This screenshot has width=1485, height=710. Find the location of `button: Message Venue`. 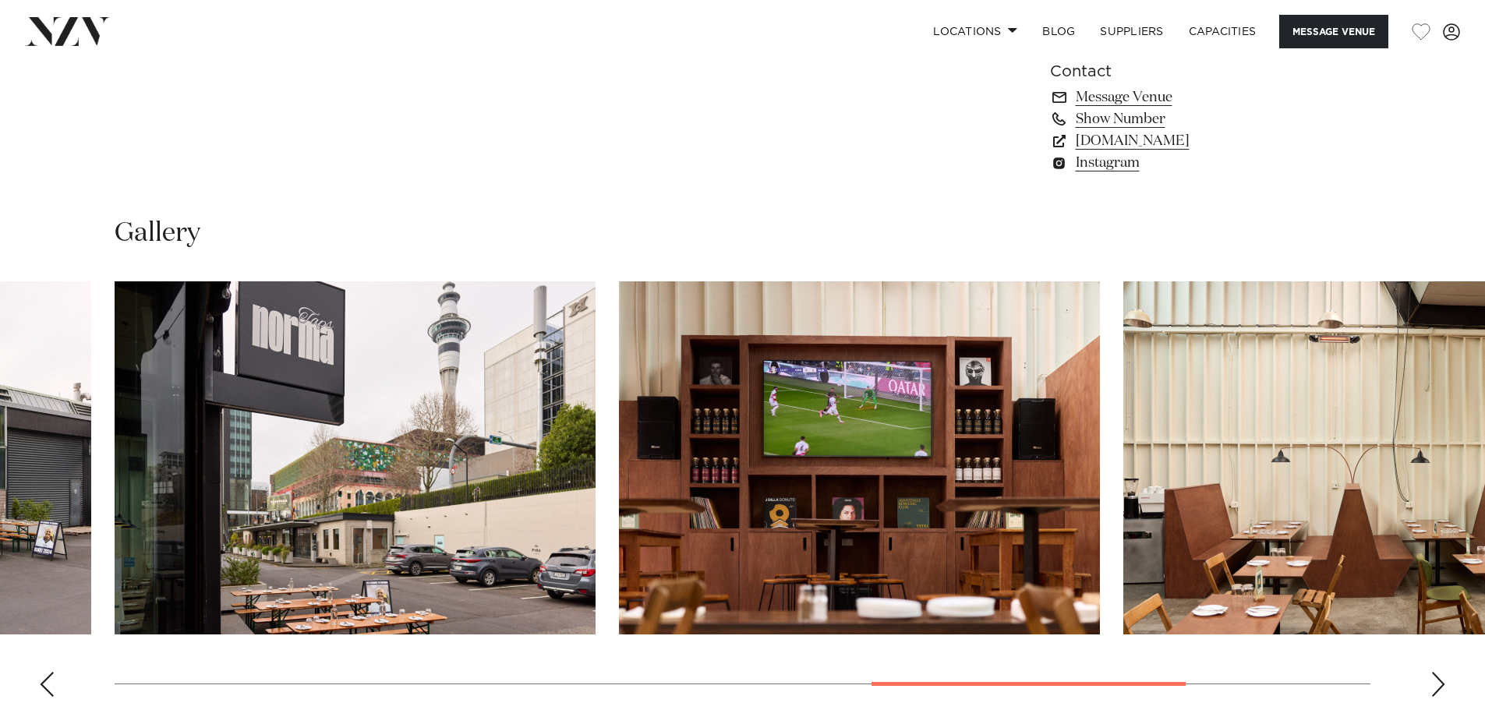

button: Message Venue is located at coordinates (1334, 31).